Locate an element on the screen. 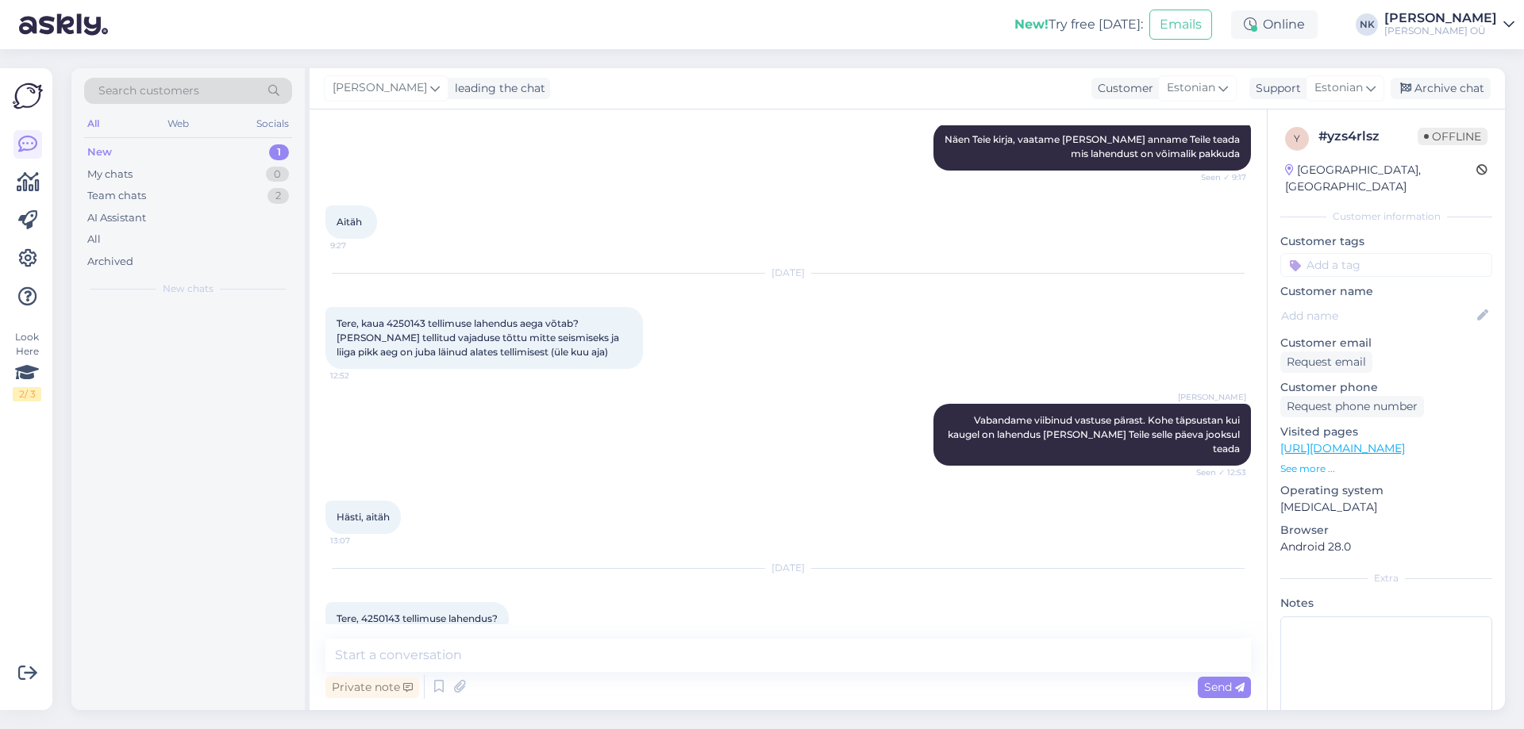  div: Archive chat is located at coordinates (1440, 88).